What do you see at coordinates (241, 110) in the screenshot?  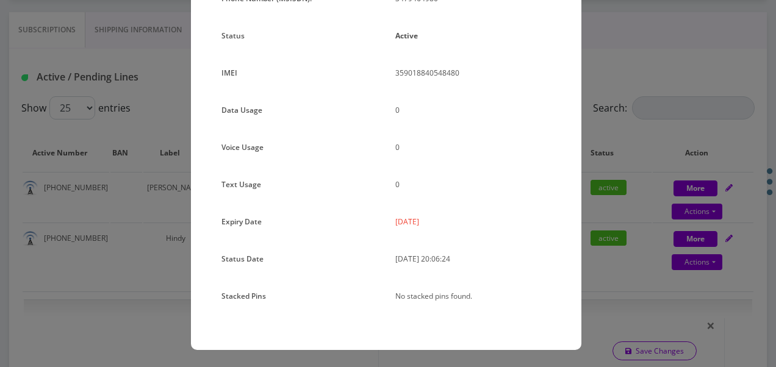 I see `label: Data Usage` at bounding box center [241, 110].